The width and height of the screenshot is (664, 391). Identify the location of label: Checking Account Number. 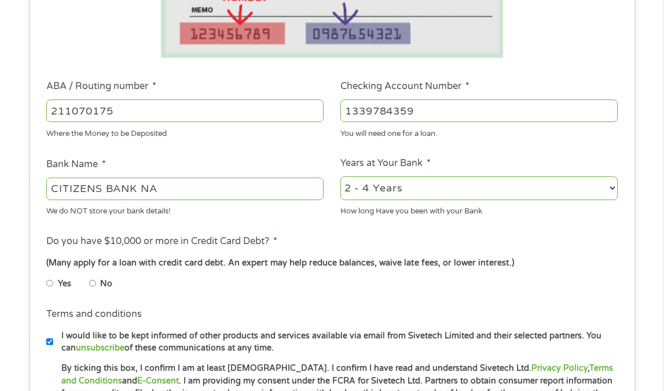
(405, 86).